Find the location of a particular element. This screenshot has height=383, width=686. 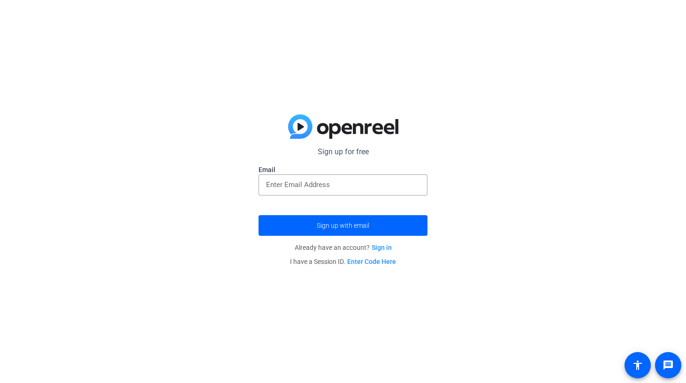

input: Enter Email Address is located at coordinates (343, 185).